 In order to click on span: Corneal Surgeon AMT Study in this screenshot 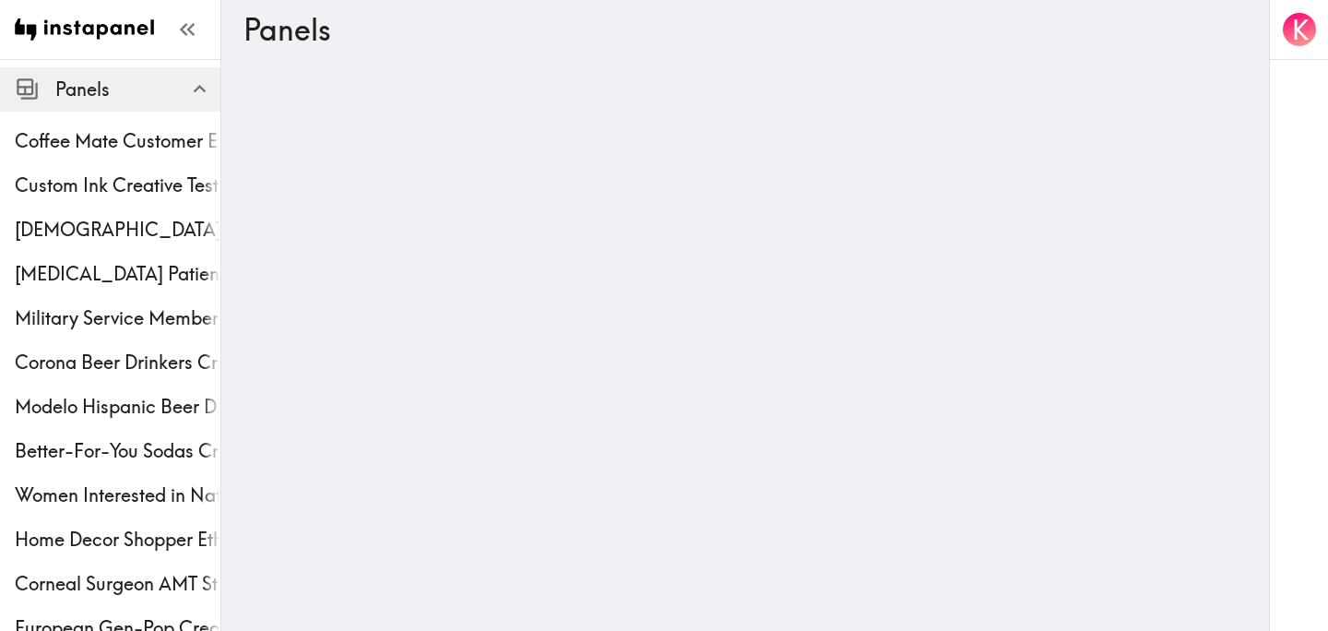, I will do `click(117, 584)`.